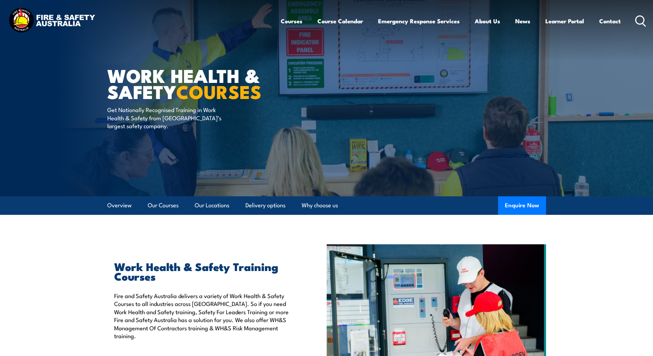 The height and width of the screenshot is (356, 653). Describe the element at coordinates (119, 205) in the screenshot. I see `a: Overview` at that location.